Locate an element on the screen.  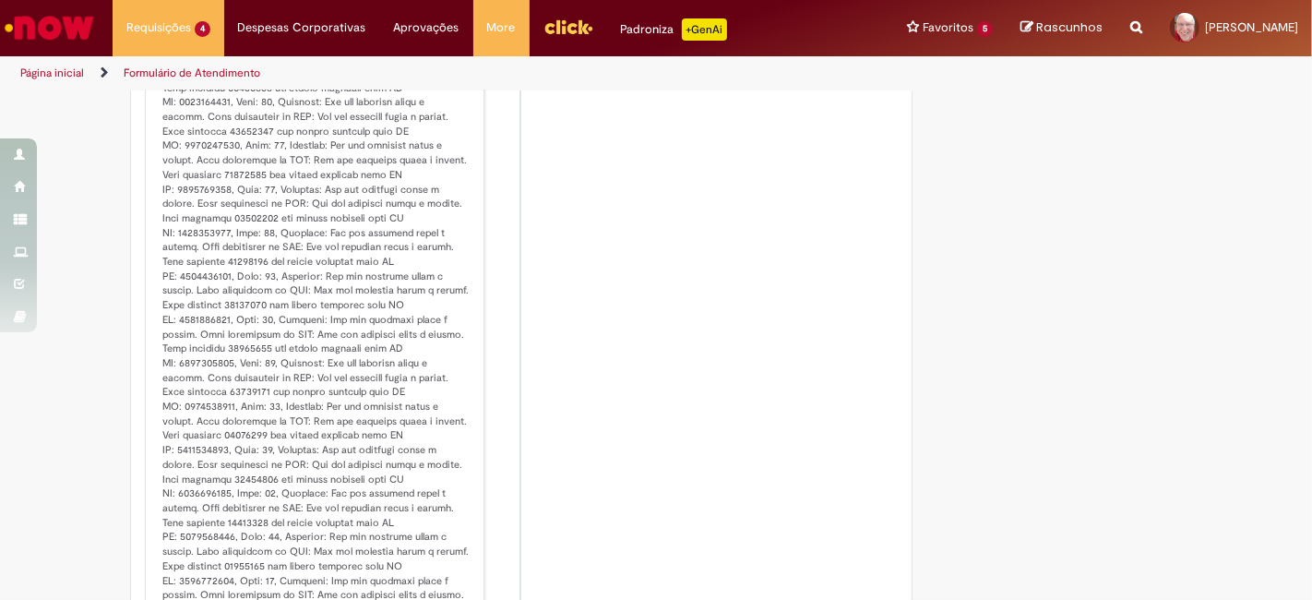
span: Favoritos is located at coordinates (948, 28).